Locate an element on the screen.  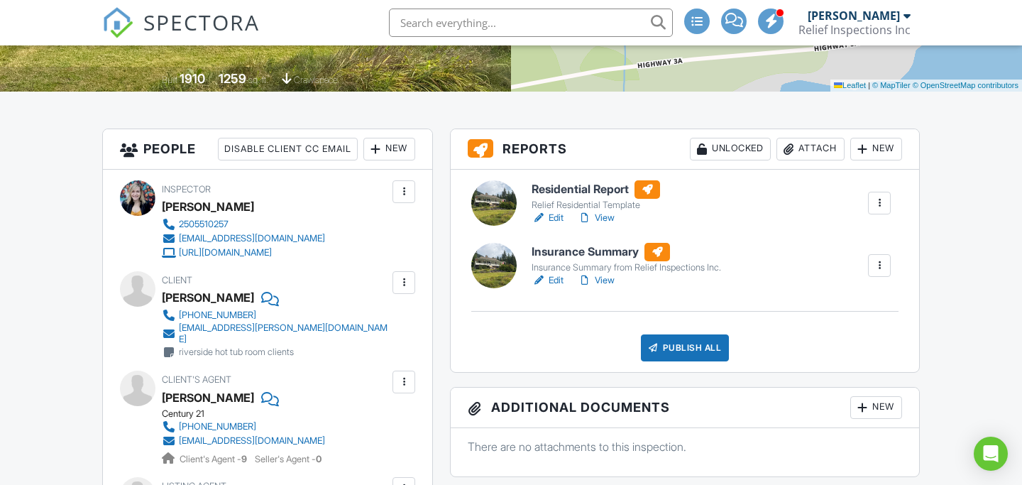
div: 2505510257 is located at coordinates (204, 224).